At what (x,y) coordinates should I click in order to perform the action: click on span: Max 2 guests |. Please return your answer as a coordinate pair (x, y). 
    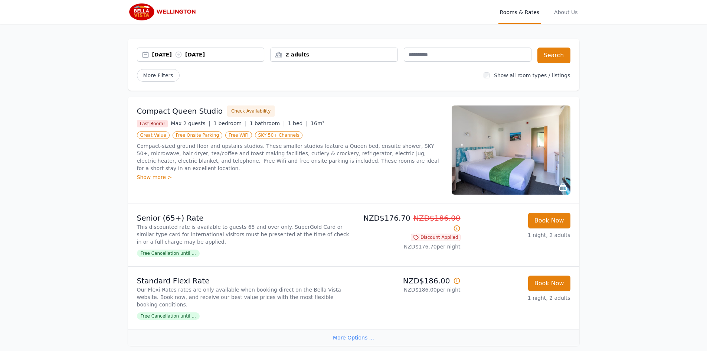
    Looking at the image, I should click on (190, 123).